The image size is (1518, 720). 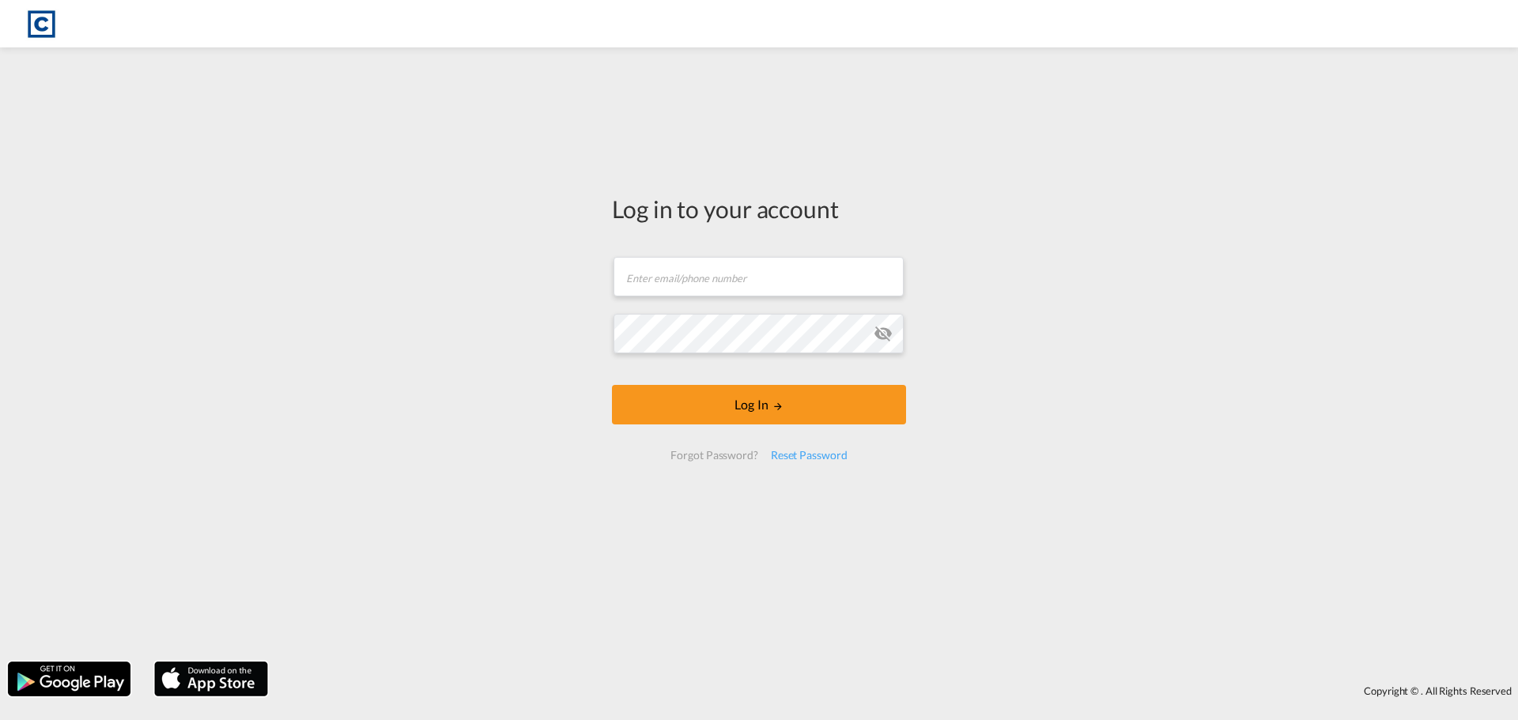 I want to click on img: apple.png, so click(x=211, y=679).